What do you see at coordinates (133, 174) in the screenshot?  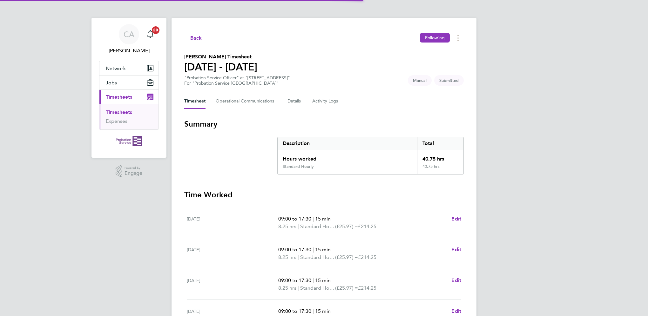 I see `span: Engage` at bounding box center [133, 174].